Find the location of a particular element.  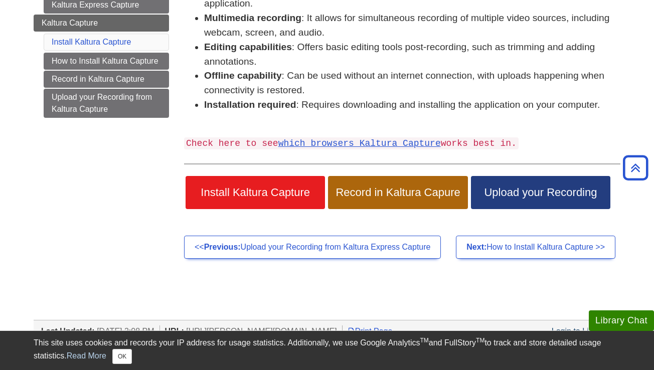

li: : It allows for simultaneous recording of multiple video sources, including webcam, screen, and a... is located at coordinates (412, 26).